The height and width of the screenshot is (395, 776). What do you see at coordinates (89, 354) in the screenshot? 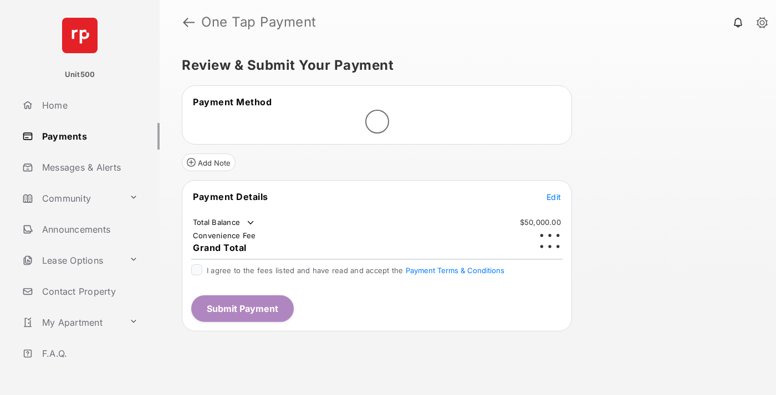
I see `a: F.A.Q.` at bounding box center [89, 354].